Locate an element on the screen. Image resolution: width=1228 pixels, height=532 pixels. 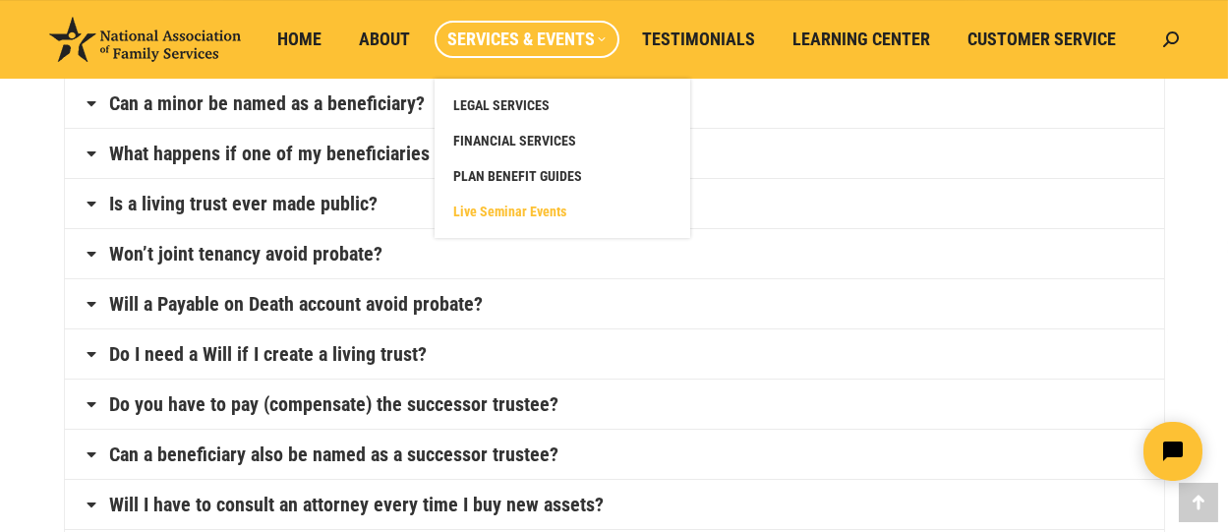
span: Live Seminar Events is located at coordinates (510, 211).